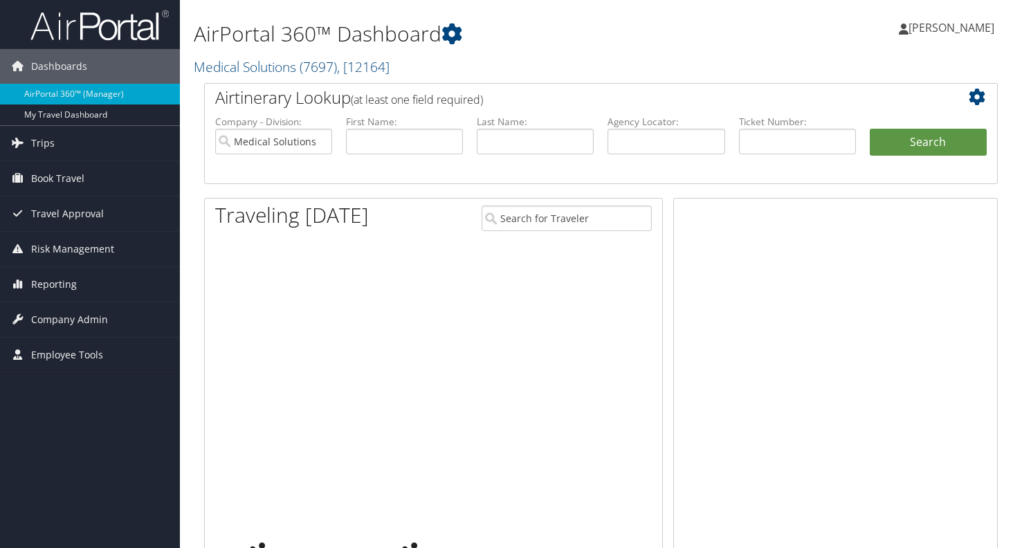  I want to click on label: Company - Division:, so click(273, 122).